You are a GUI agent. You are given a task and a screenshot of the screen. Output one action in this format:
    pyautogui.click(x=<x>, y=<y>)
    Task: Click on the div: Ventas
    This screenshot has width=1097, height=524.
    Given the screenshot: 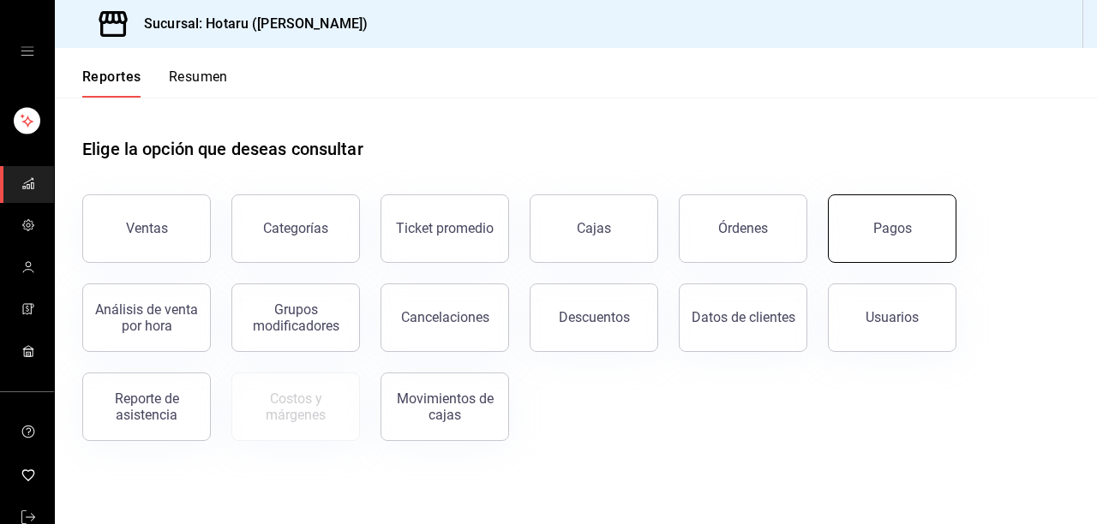 What is the action you would take?
    pyautogui.click(x=147, y=228)
    